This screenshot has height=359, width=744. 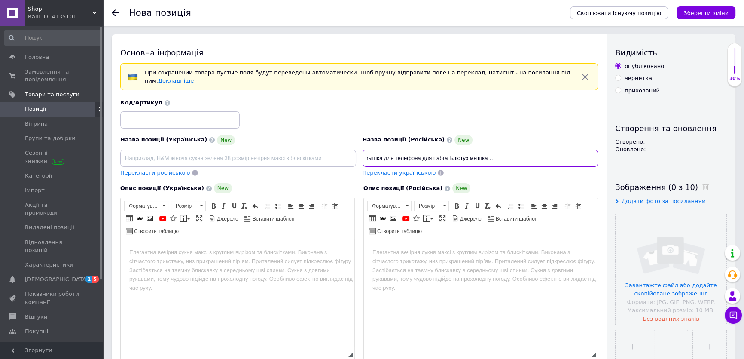 I want to click on div: опубліковано, so click(x=644, y=66).